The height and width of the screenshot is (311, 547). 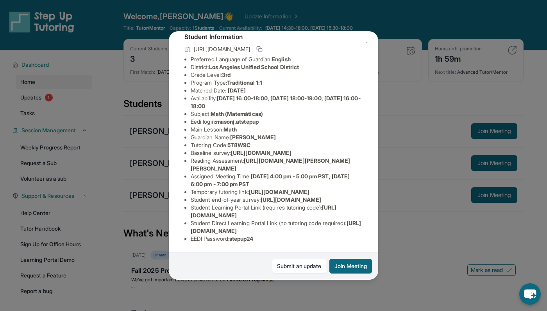 I want to click on span: Math, so click(x=230, y=129).